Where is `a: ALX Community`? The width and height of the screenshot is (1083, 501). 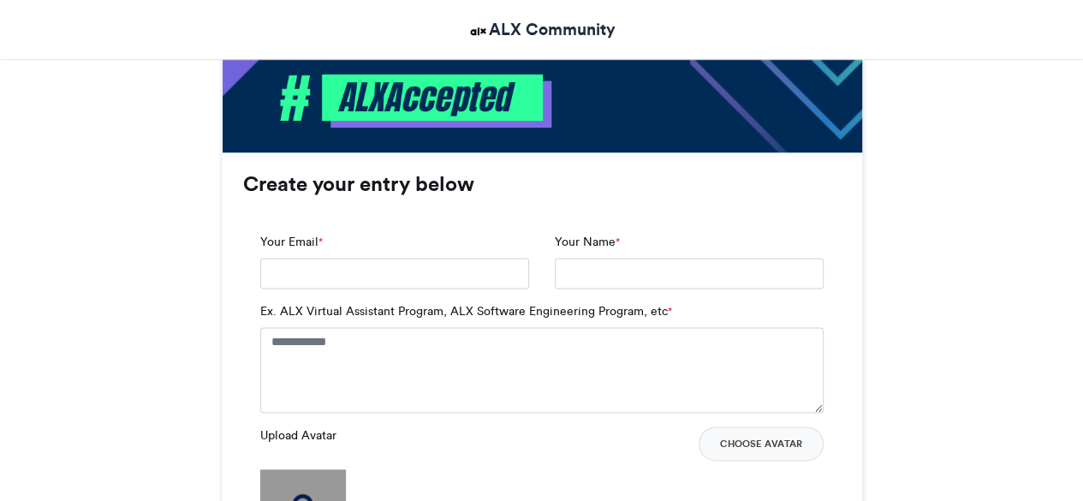
a: ALX Community is located at coordinates (541, 29).